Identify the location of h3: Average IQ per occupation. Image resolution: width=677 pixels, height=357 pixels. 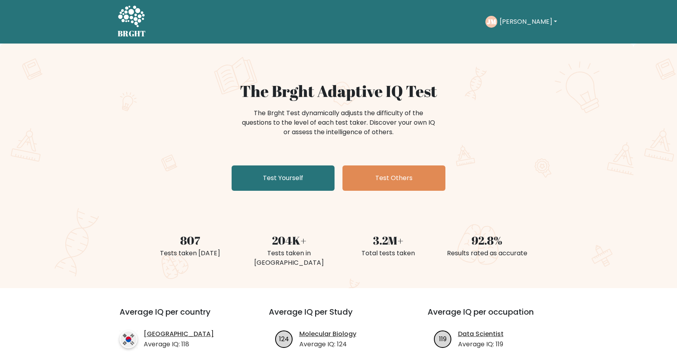
(497, 317).